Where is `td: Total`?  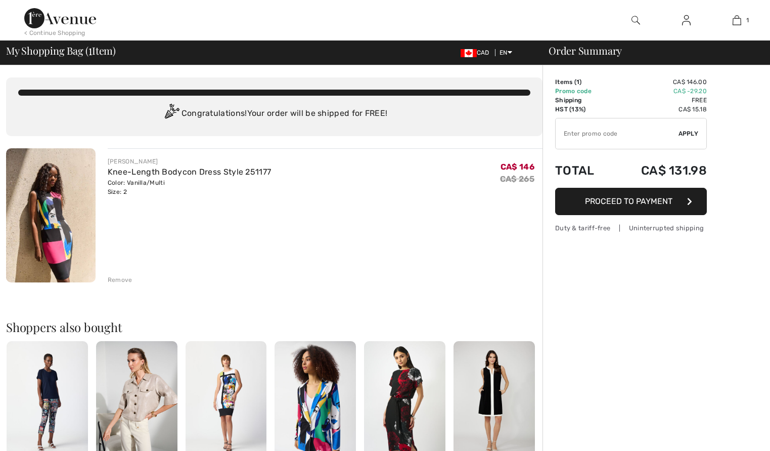 td: Total is located at coordinates (584, 170).